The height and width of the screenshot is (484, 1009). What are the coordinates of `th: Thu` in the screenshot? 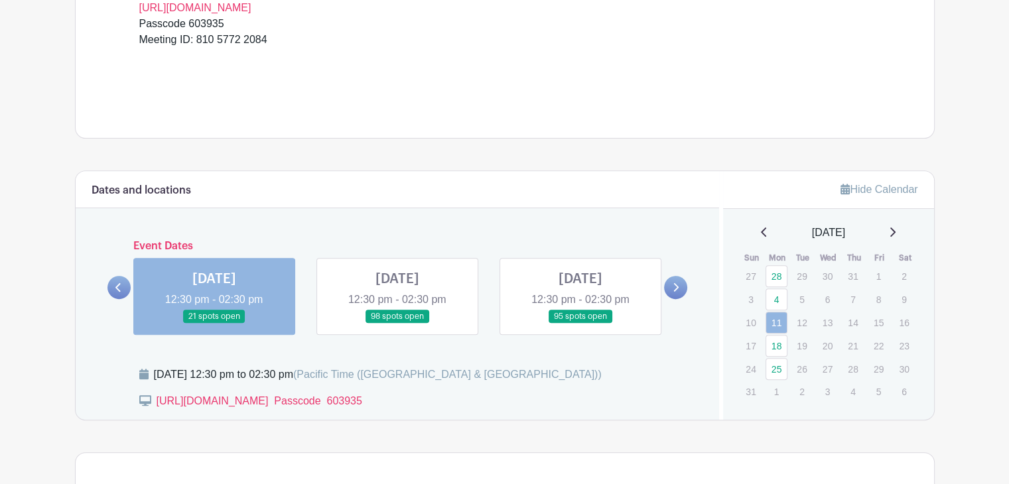 It's located at (854, 258).